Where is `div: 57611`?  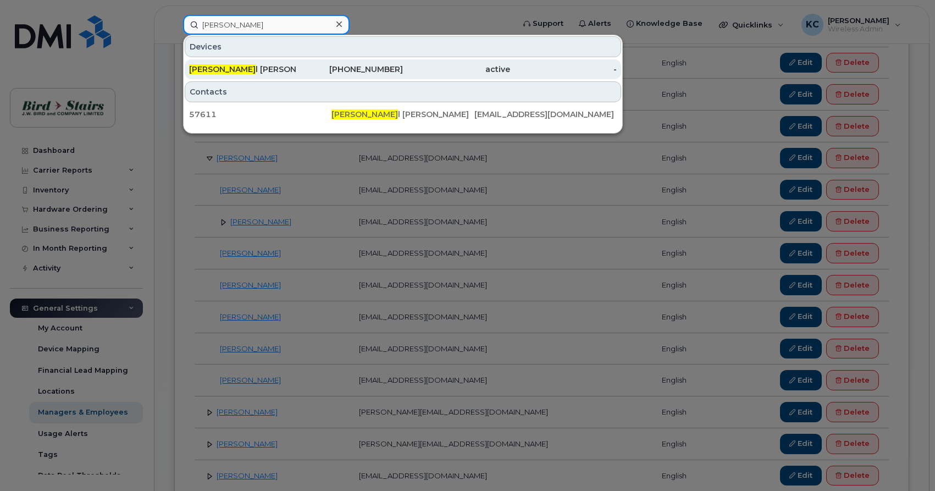 div: 57611 is located at coordinates (260, 114).